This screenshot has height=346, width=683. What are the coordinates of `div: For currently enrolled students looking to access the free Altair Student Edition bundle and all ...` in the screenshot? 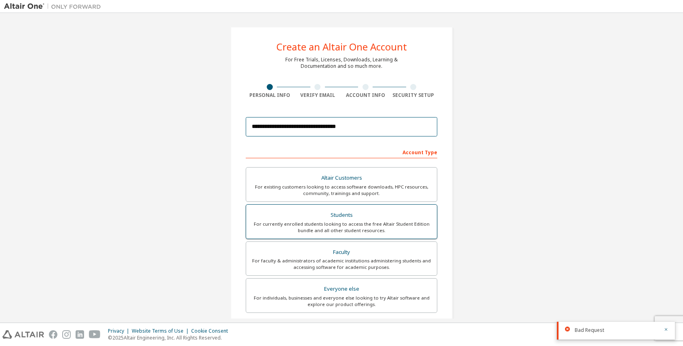 It's located at (341, 227).